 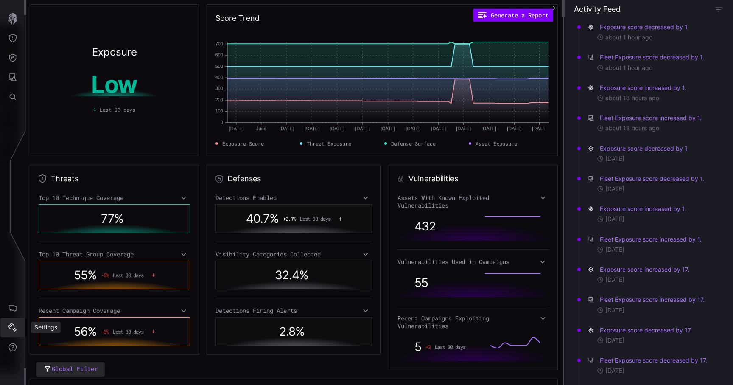 What do you see at coordinates (114, 84) in the screenshot?
I see `h1: Low` at bounding box center [114, 84].